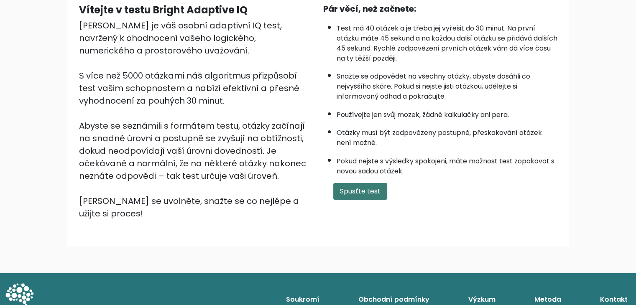  Describe the element at coordinates (548, 300) in the screenshot. I see `font: Metoda` at that location.